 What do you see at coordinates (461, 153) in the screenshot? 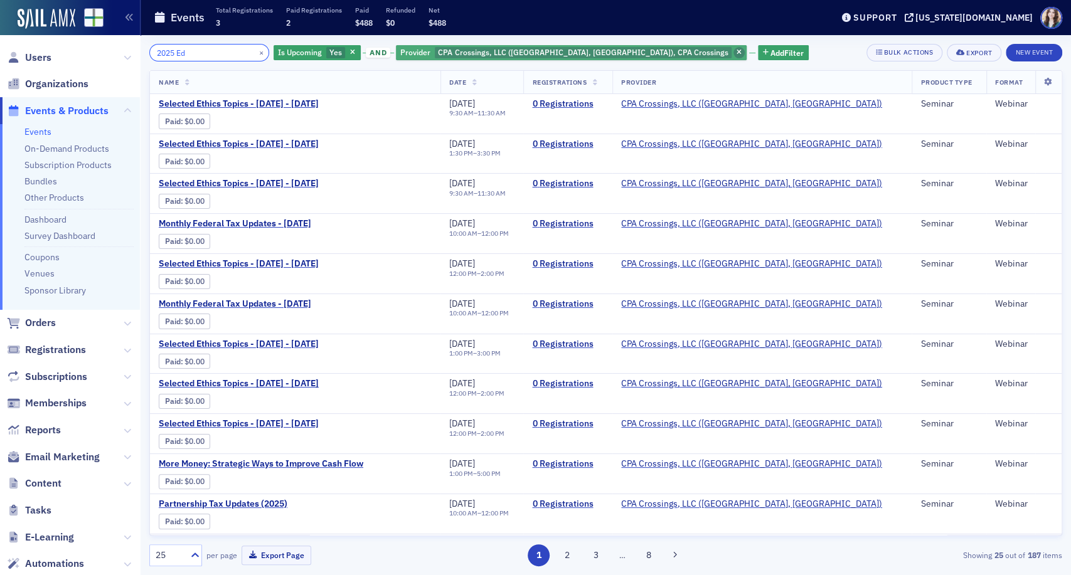
I see `time: 1:30 PM` at bounding box center [461, 153].